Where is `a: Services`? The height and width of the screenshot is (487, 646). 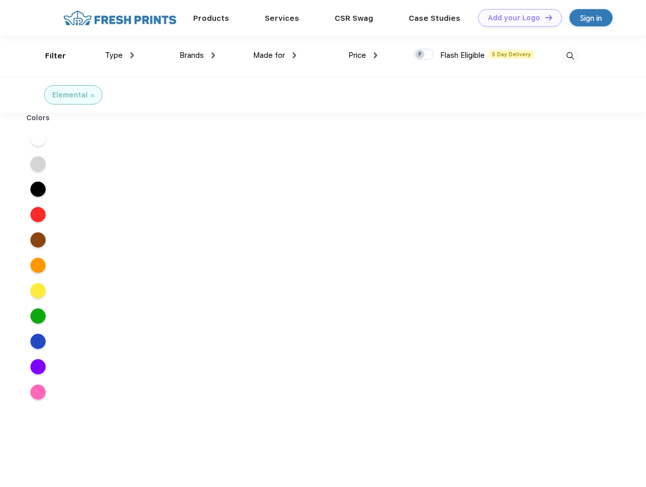 a: Services is located at coordinates (282, 18).